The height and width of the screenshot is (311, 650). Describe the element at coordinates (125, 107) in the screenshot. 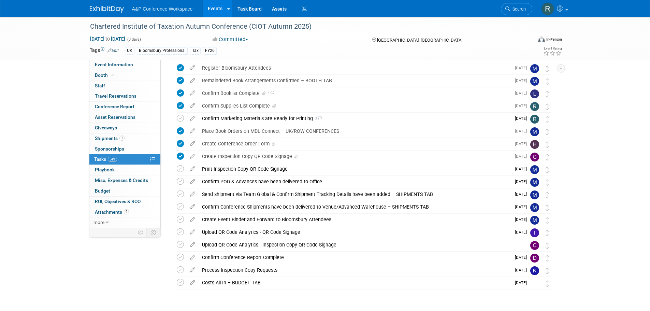

I see `a: Conference Report` at that location.